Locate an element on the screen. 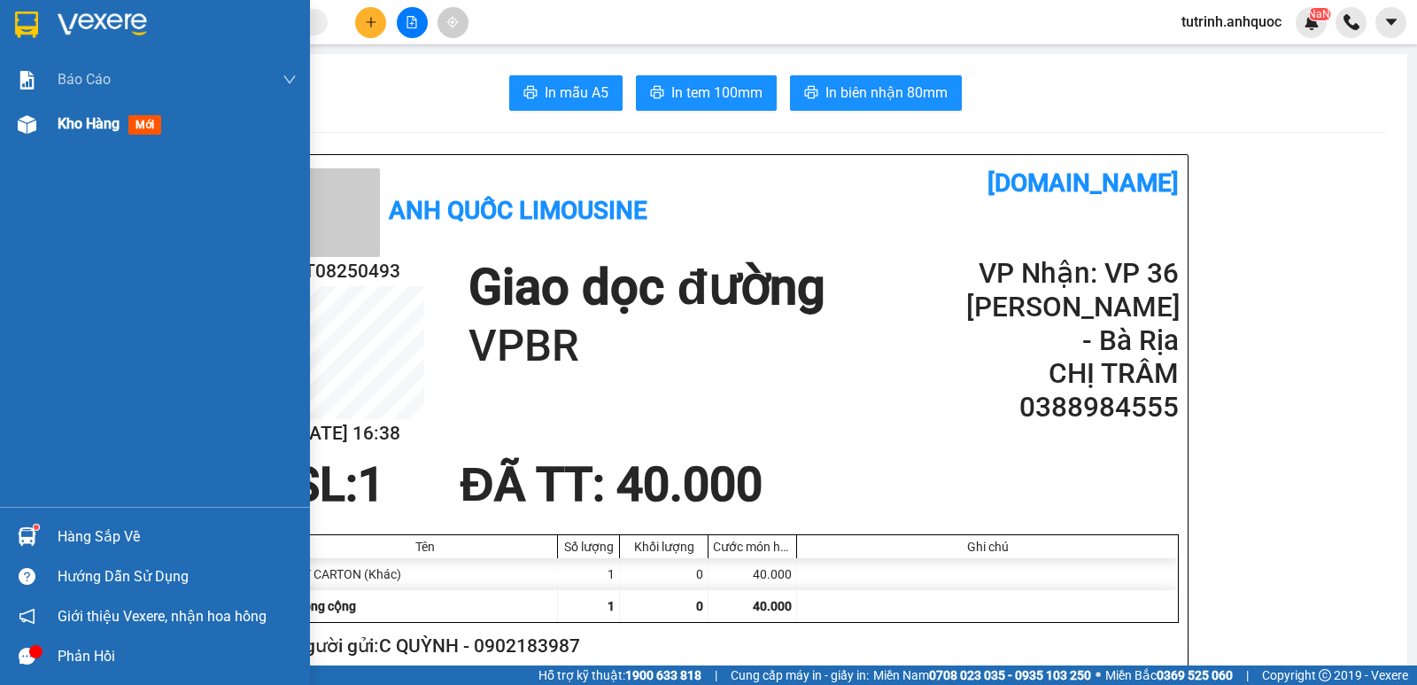 The width and height of the screenshot is (1417, 685). span: question-circle is located at coordinates (27, 576).